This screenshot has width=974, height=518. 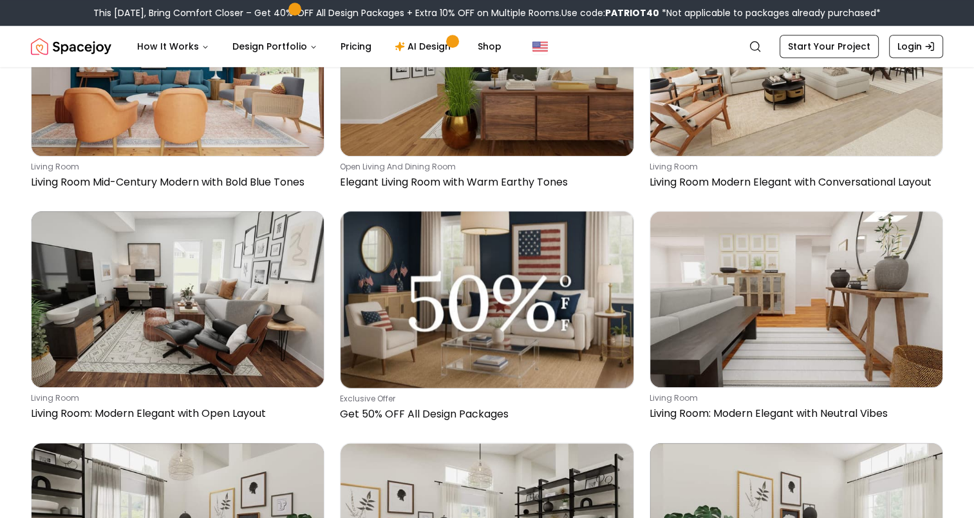 What do you see at coordinates (424, 46) in the screenshot?
I see `a: AI Design` at bounding box center [424, 46].